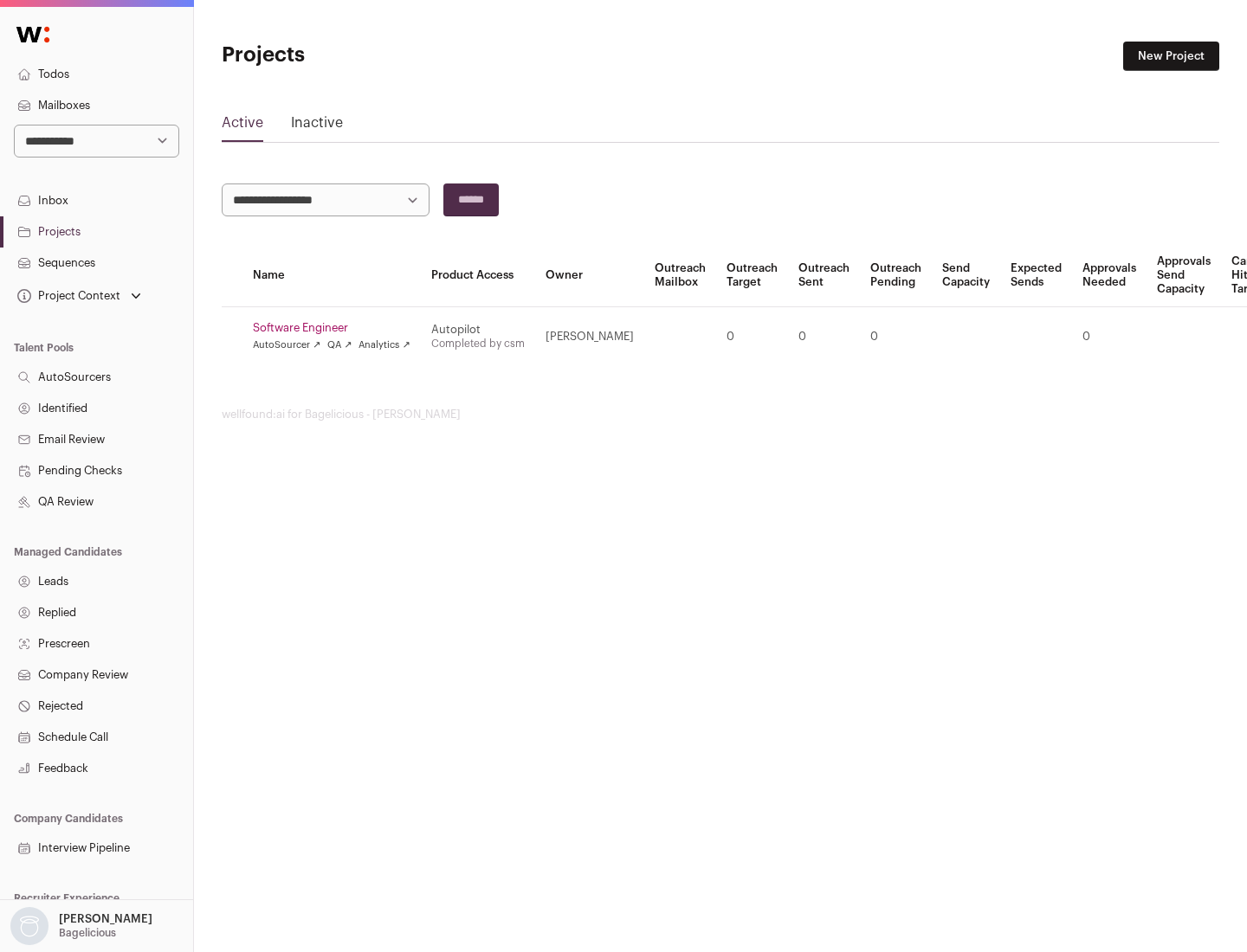 The image size is (1247, 952). I want to click on a: Inactive, so click(317, 127).